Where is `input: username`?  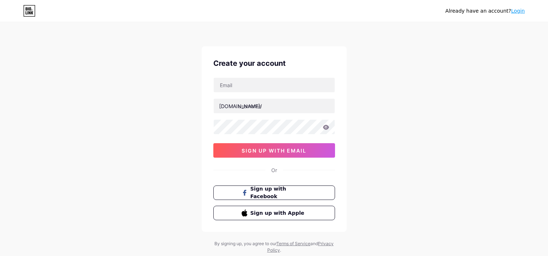 input: username is located at coordinates (274, 106).